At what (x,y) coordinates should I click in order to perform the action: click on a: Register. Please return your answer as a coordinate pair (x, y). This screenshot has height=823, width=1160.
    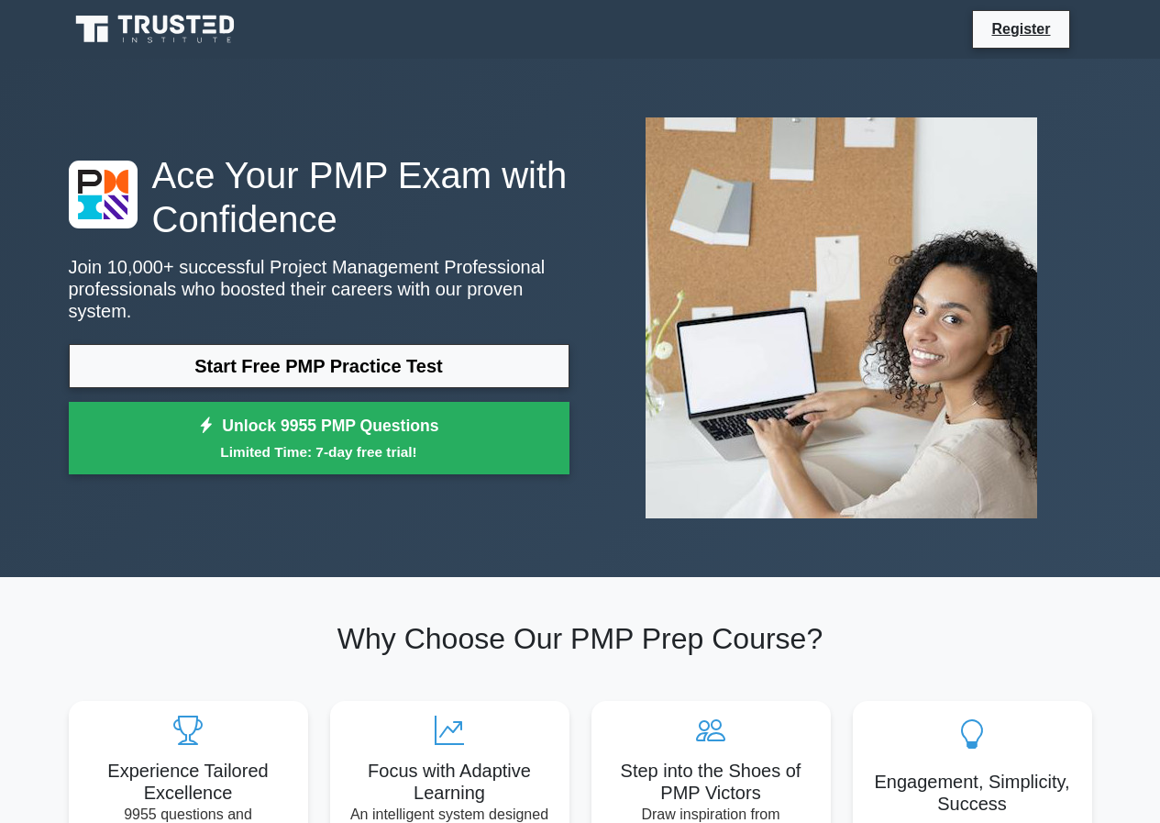
    Looking at the image, I should click on (1021, 28).